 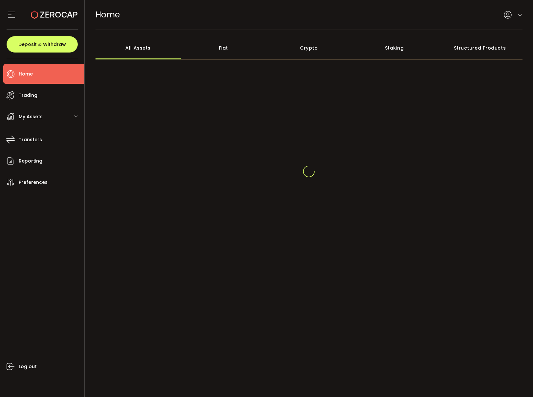 What do you see at coordinates (28, 95) in the screenshot?
I see `span: Trading` at bounding box center [28, 95].